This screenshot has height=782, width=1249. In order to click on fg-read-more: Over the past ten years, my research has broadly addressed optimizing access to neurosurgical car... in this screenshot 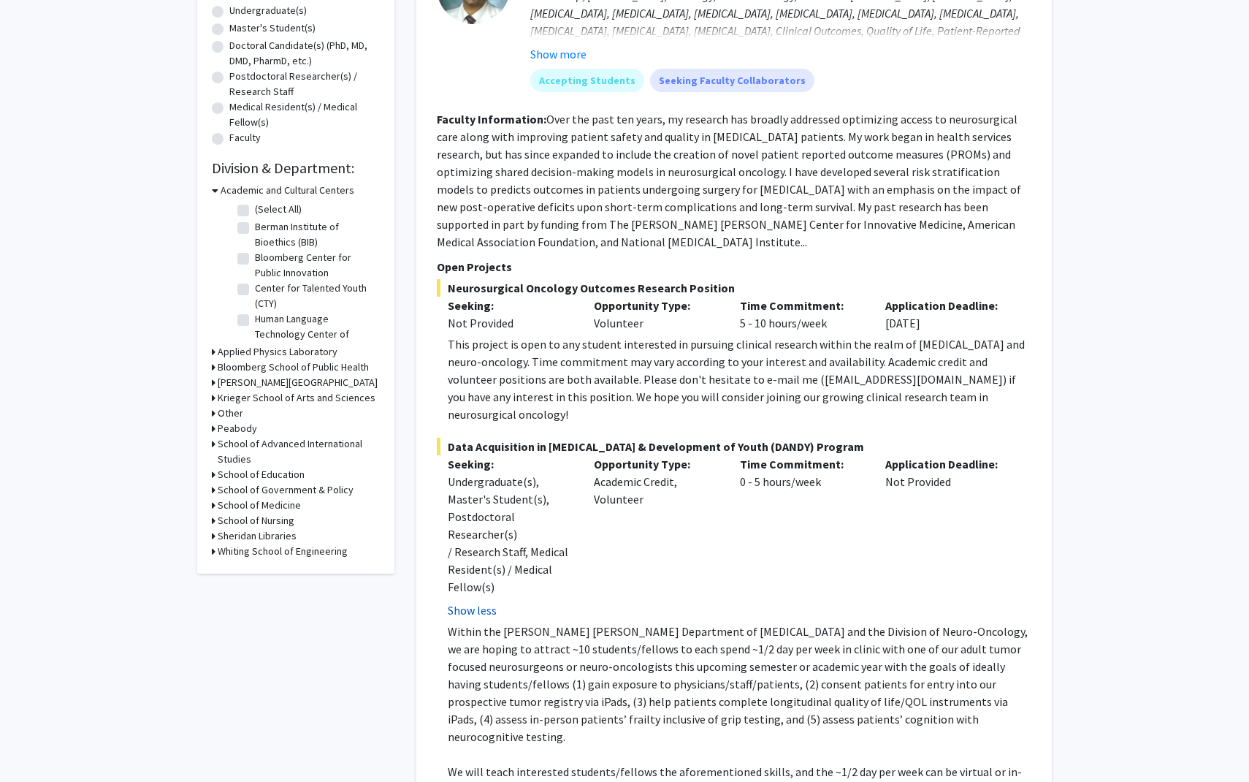, I will do `click(729, 180)`.